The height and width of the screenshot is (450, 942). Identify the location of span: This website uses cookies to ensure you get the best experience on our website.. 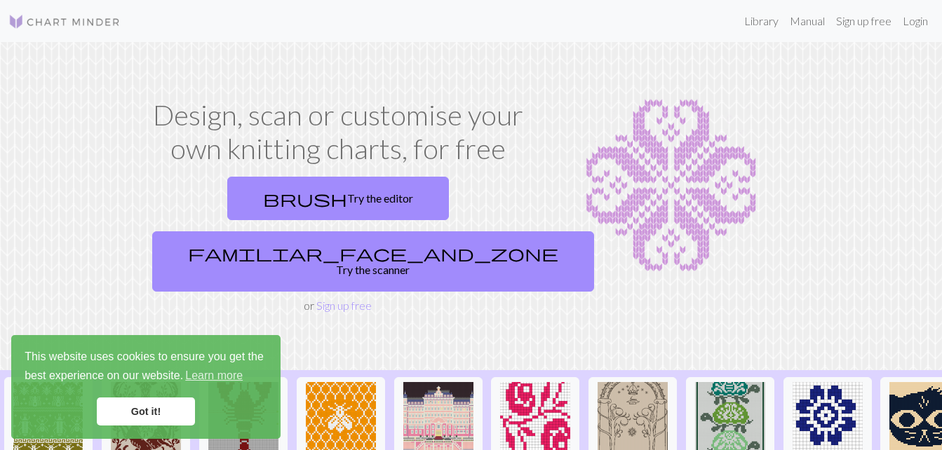
(146, 367).